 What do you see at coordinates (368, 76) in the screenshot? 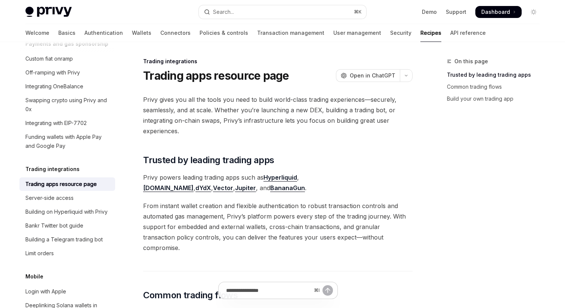
I see `button: Open in ChatGPT` at bounding box center [368, 76].